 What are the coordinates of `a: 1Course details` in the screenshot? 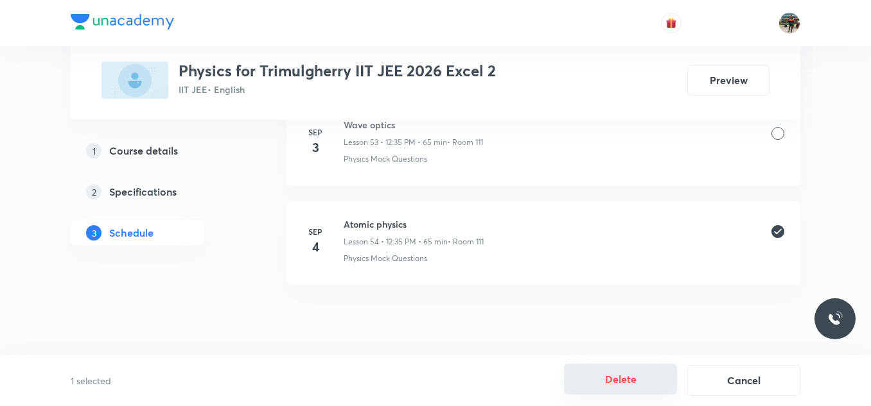 It's located at (158, 151).